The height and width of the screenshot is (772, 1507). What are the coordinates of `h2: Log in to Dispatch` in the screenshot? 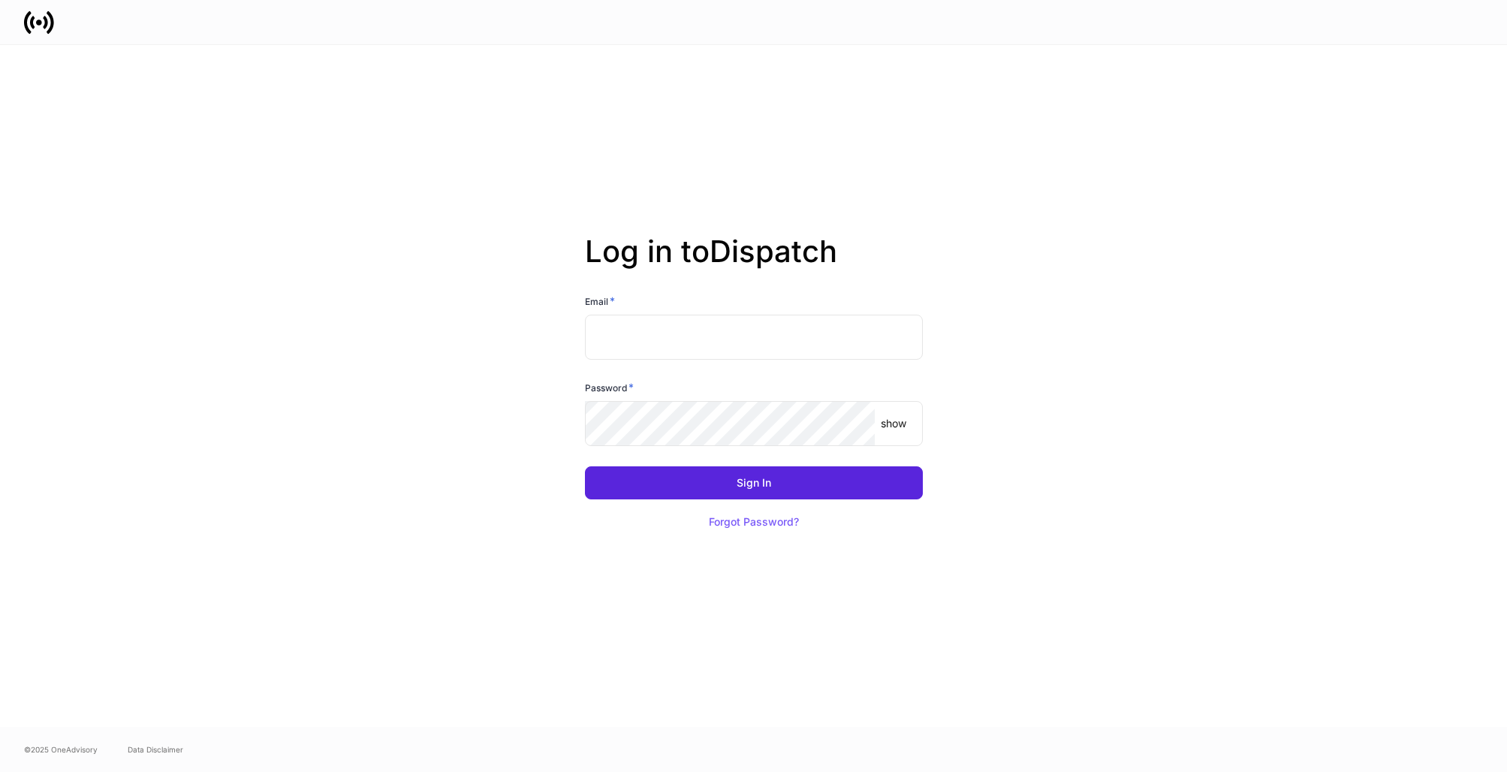 It's located at (754, 264).